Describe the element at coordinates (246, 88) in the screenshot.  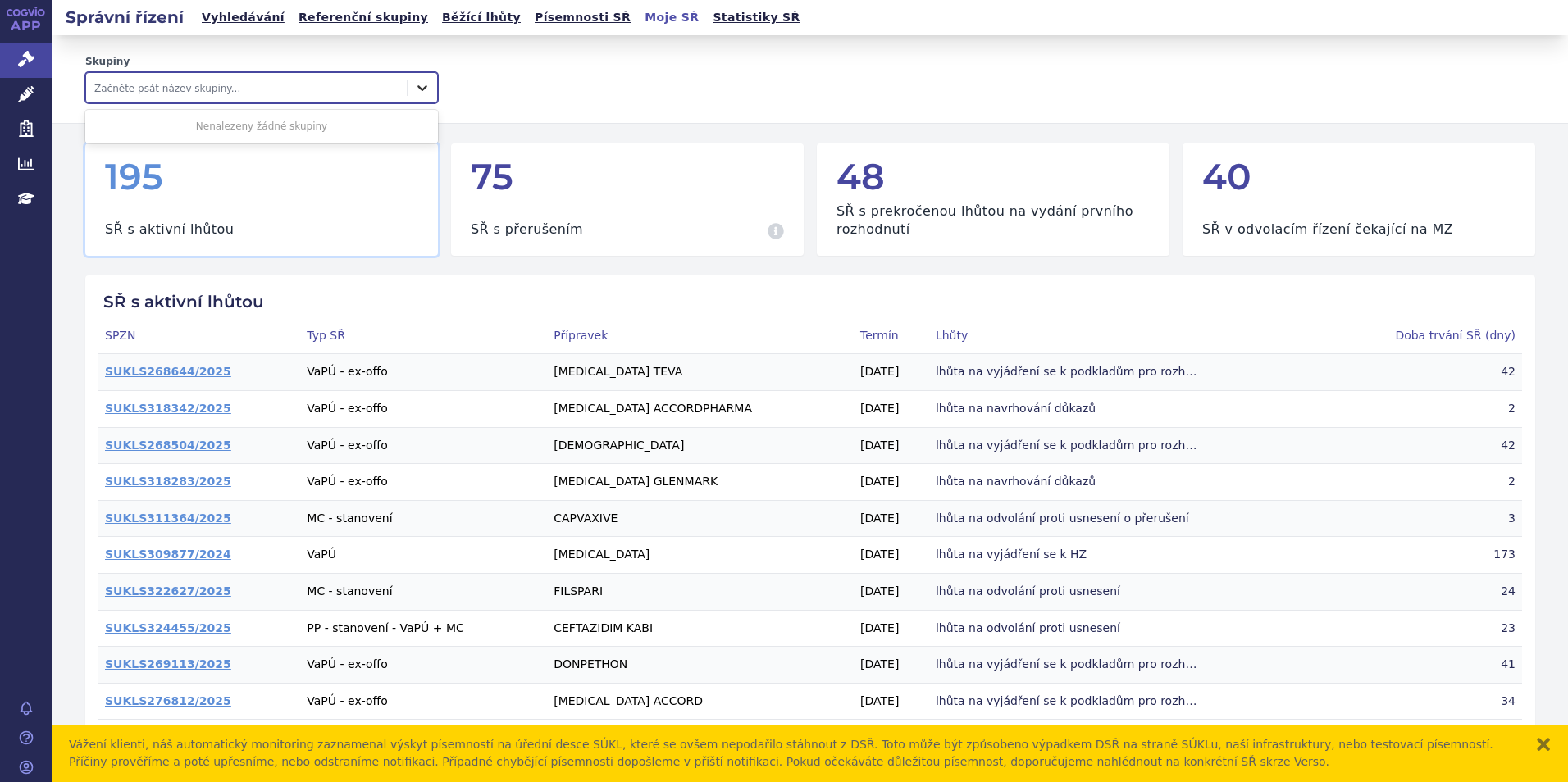
I see `div: Začněte psát název skupiny...` at that location.